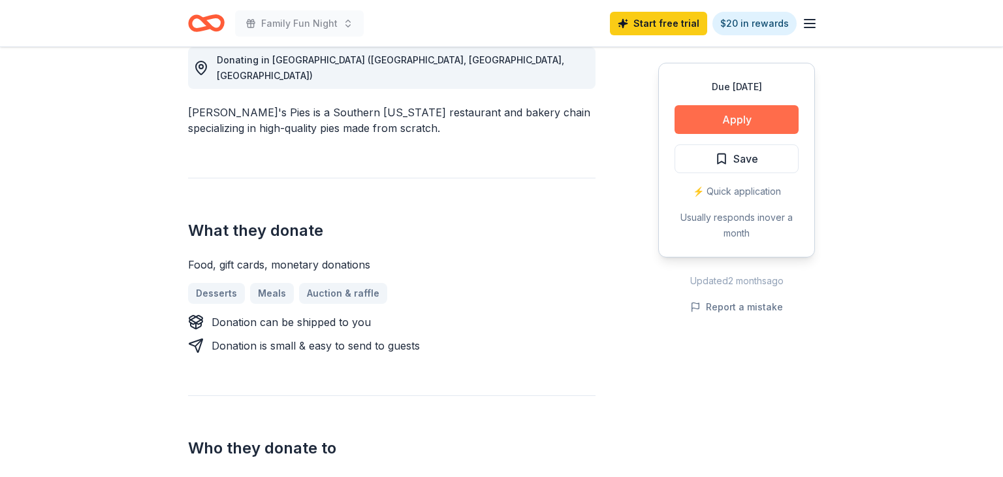 This screenshot has height=477, width=1003. Describe the element at coordinates (754, 23) in the screenshot. I see `a: $20 in rewards` at that location.